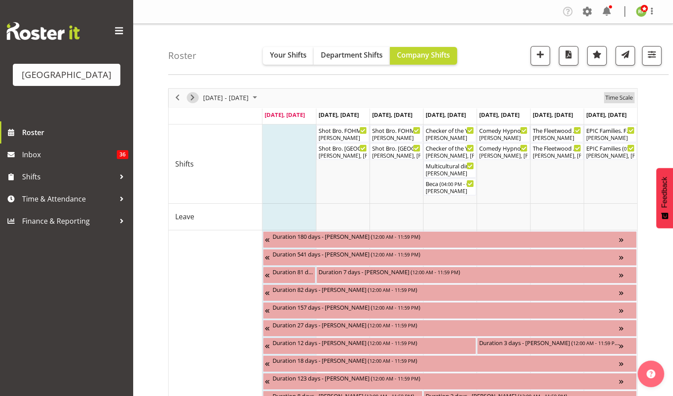 This screenshot has height=396, width=673. What do you see at coordinates (69, 154) in the screenshot?
I see `span: Inbox` at bounding box center [69, 154].